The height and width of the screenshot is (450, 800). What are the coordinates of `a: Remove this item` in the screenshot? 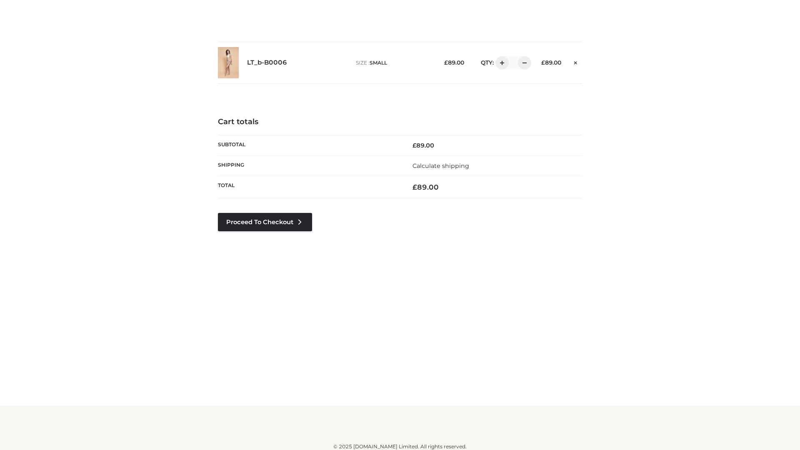 It's located at (576, 62).